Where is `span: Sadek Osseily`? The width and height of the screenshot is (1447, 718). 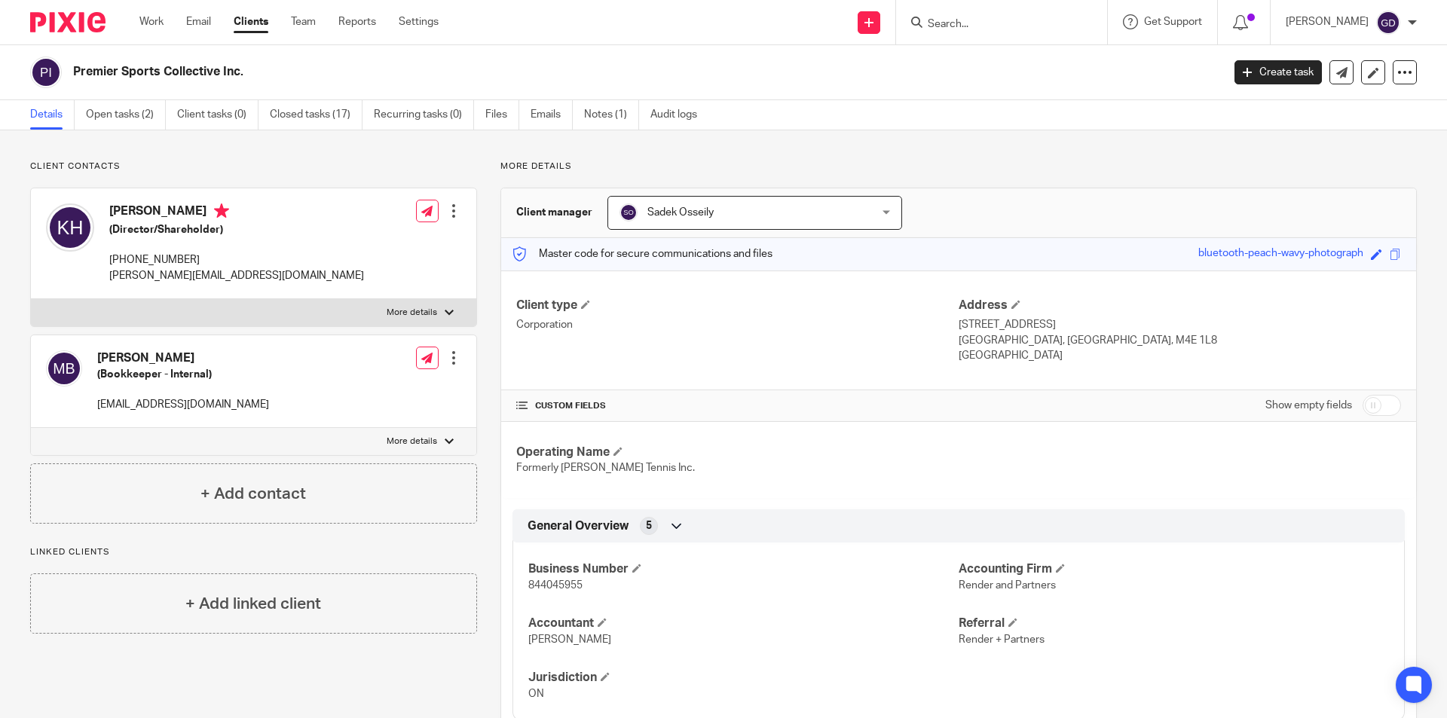 span: Sadek Osseily is located at coordinates (681, 213).